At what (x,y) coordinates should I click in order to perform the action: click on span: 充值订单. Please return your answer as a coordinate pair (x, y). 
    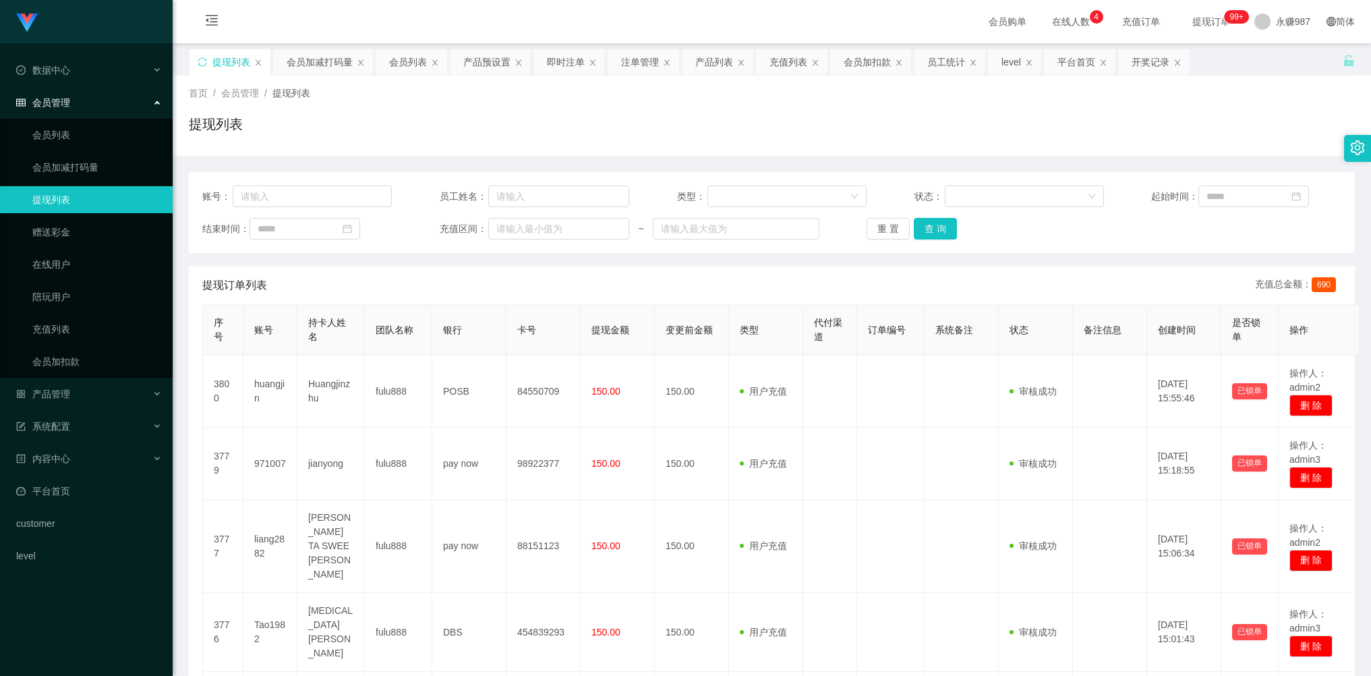
    Looking at the image, I should click on (1141, 22).